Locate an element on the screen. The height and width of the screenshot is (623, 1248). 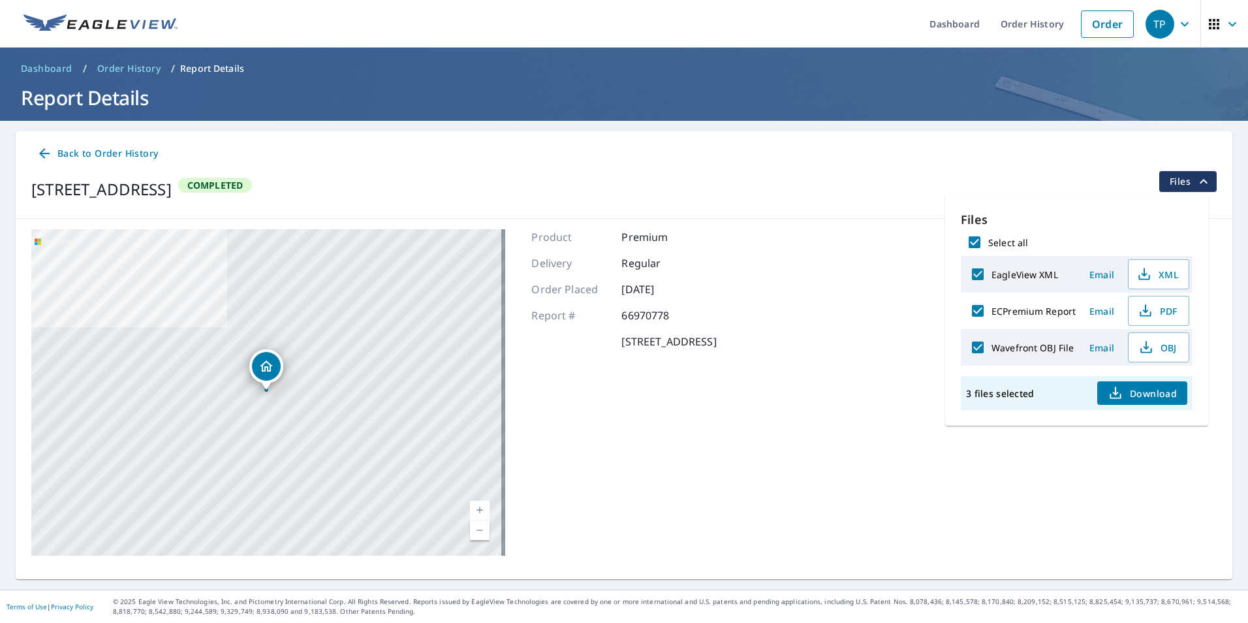
span: XML is located at coordinates (1157, 274).